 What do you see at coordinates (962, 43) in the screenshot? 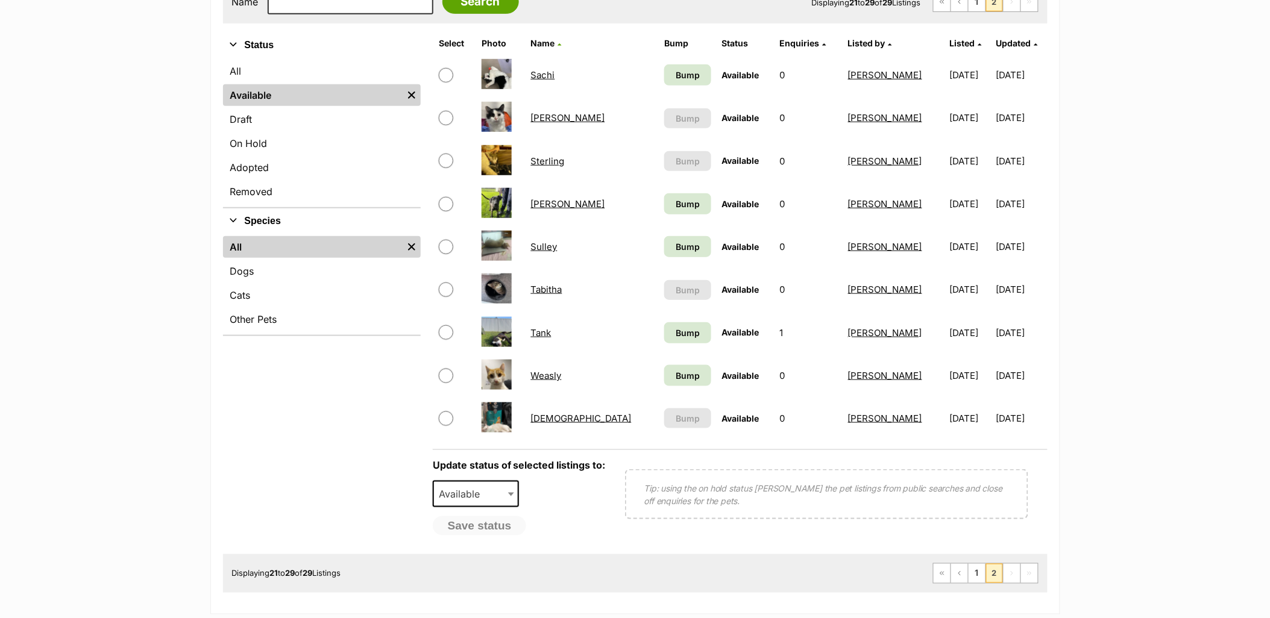
I see `span: Listed` at bounding box center [962, 43].